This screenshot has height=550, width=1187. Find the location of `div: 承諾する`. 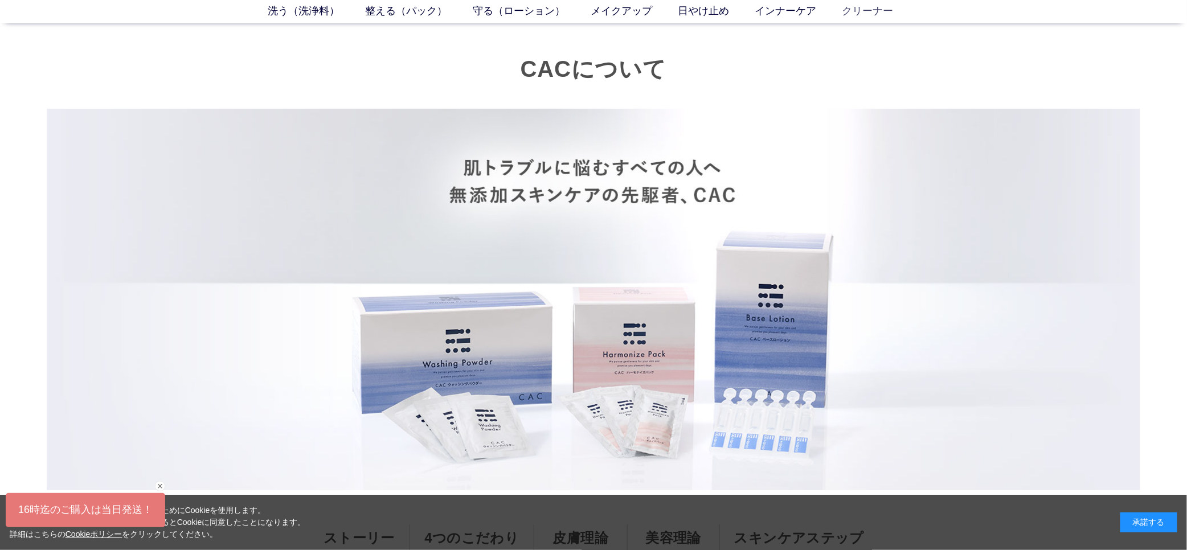

div: 承諾する is located at coordinates (1149, 522).